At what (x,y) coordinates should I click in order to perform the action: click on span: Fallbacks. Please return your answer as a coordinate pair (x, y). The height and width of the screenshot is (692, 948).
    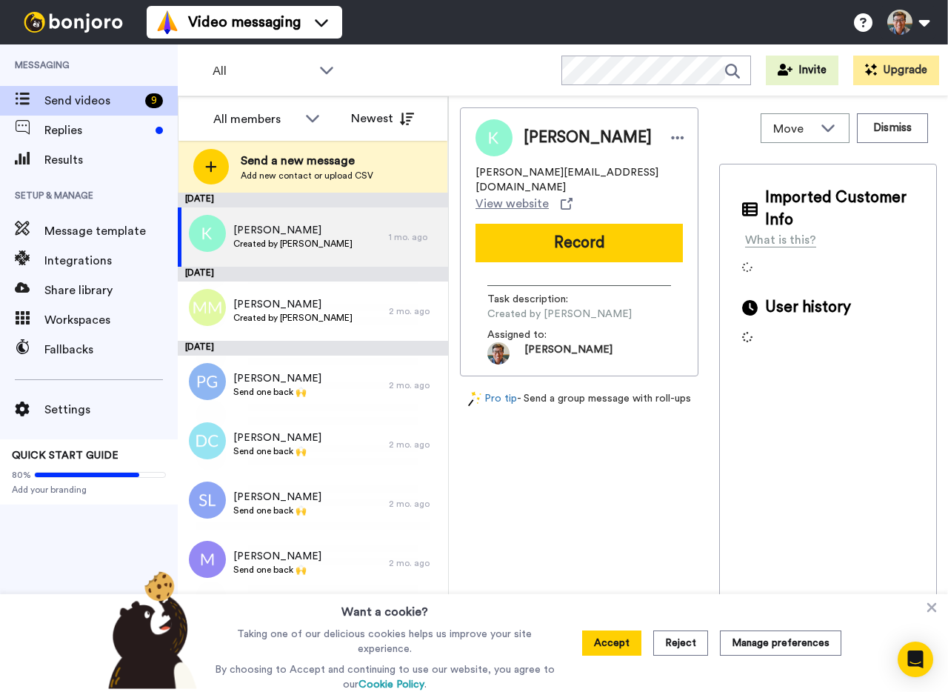
    Looking at the image, I should click on (111, 350).